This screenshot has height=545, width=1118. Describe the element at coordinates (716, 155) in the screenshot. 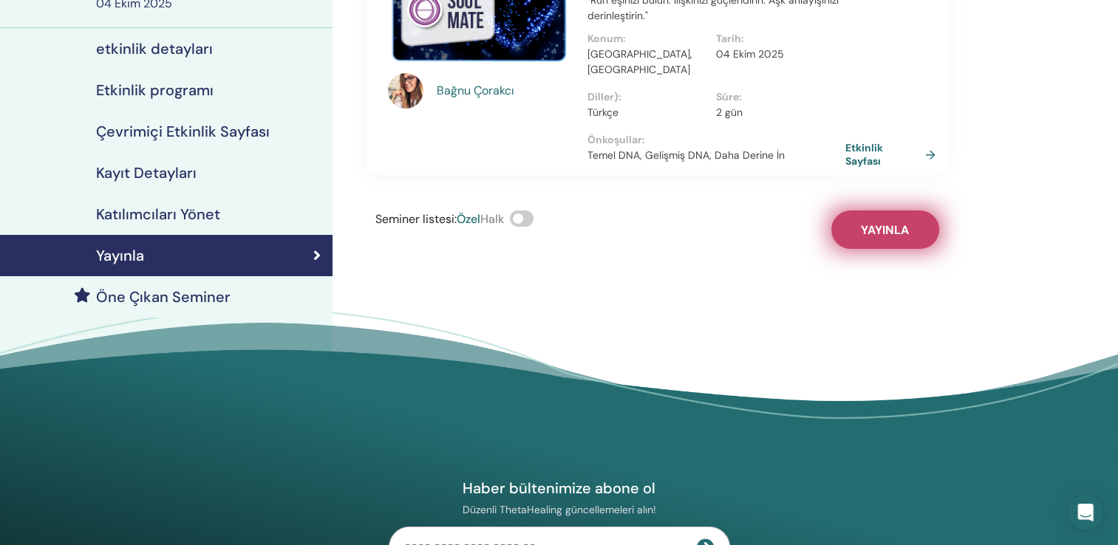

I see `p: Temel DNA, Gelişmiş DNA, Daha Derine İn` at that location.